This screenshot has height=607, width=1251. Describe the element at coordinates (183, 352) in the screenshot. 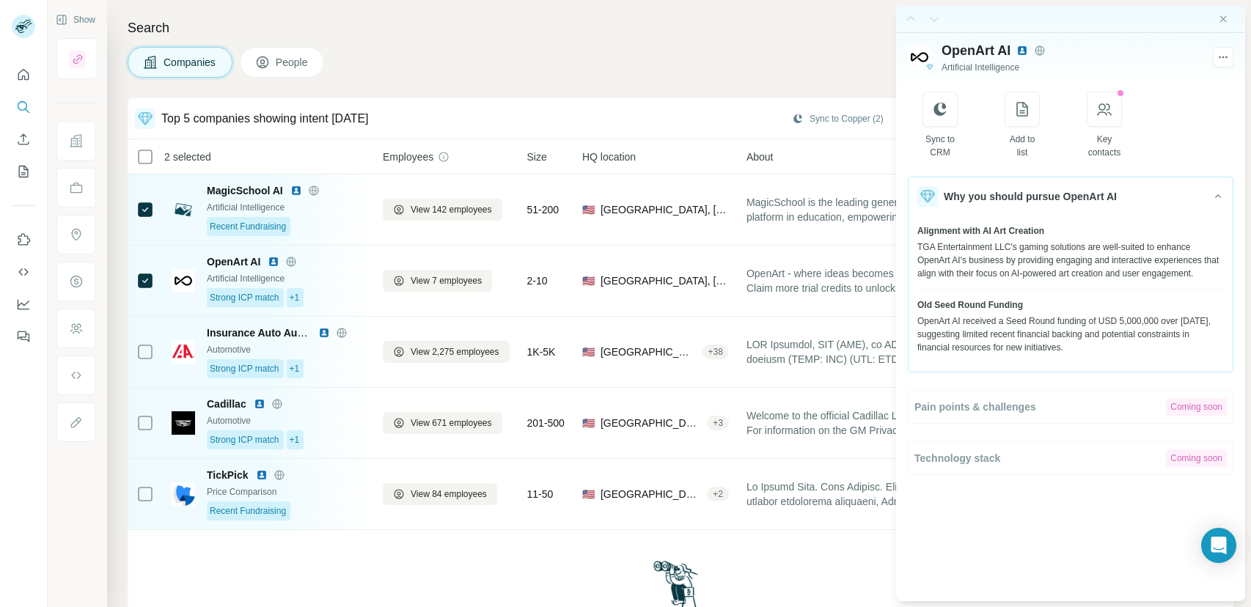

I see `img: Logo of Insurance Auto Auctions, Inc.` at that location.